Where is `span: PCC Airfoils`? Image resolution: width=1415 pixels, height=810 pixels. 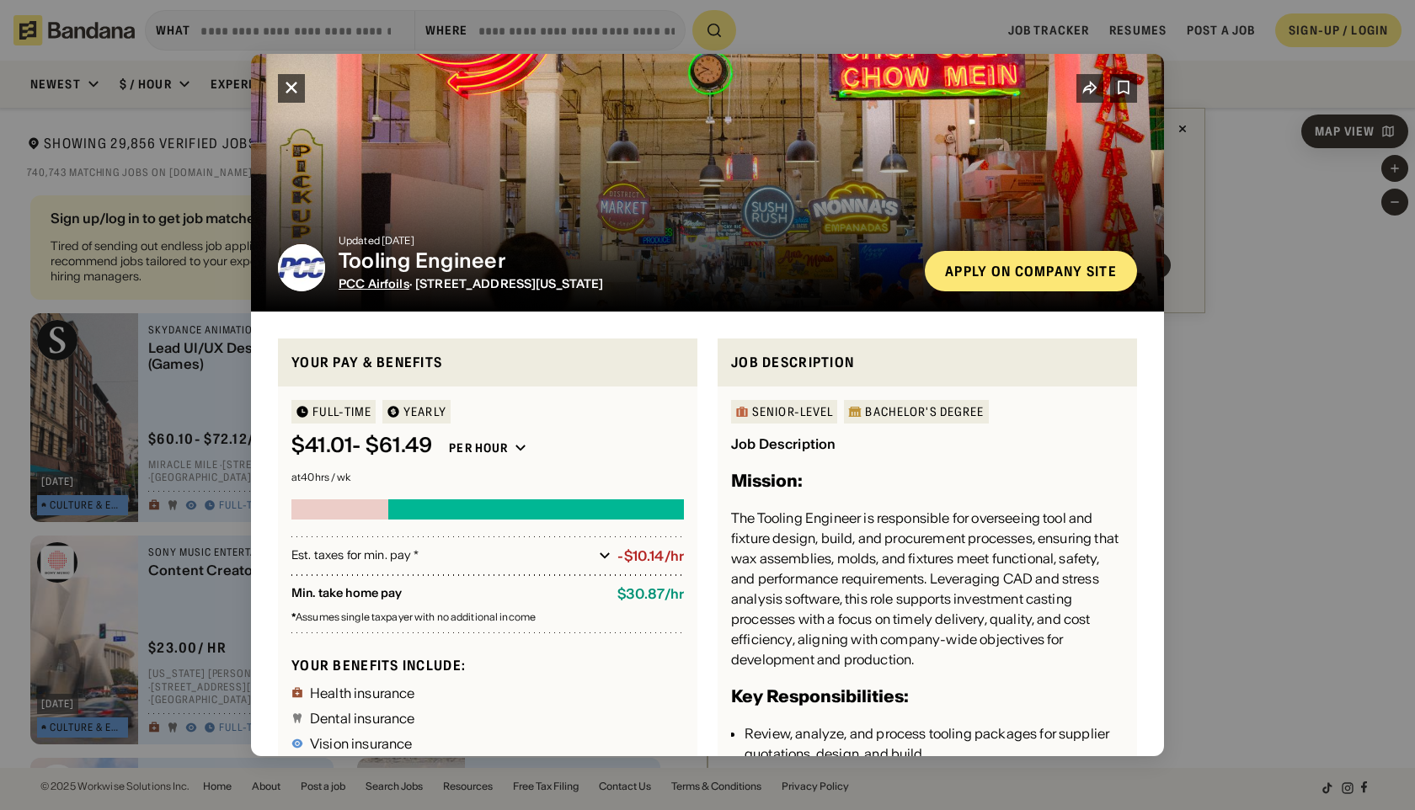
span: PCC Airfoils is located at coordinates (374, 284).